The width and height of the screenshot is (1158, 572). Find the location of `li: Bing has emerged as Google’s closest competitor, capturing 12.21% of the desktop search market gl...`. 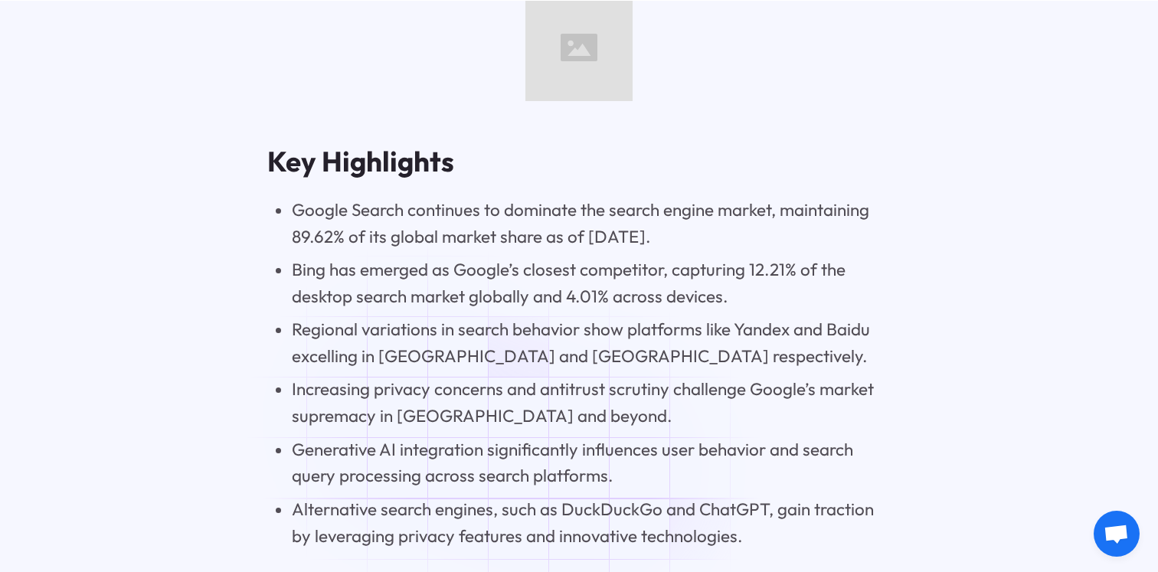

li: Bing has emerged as Google’s closest competitor, capturing 12.21% of the desktop search market gl... is located at coordinates (591, 283).